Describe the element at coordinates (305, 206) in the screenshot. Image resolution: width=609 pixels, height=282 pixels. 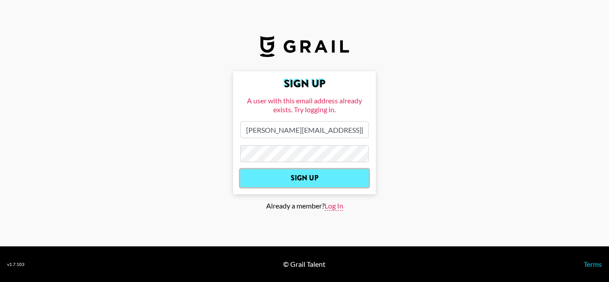
I see `div: Already a member?` at that location.